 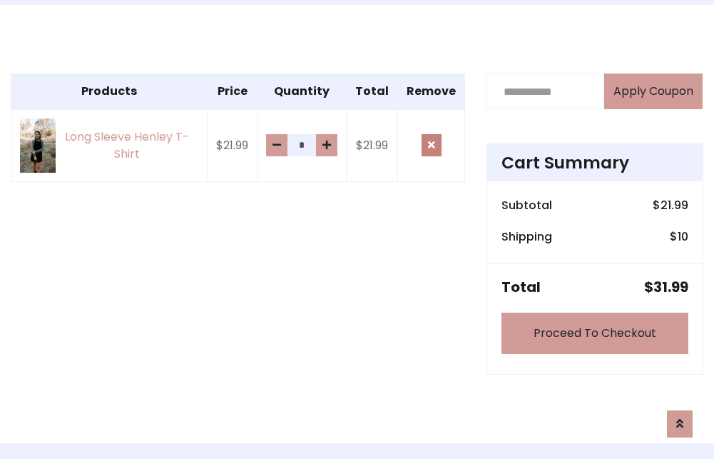 What do you see at coordinates (595, 333) in the screenshot?
I see `a: Proceed To Checkout` at bounding box center [595, 333].